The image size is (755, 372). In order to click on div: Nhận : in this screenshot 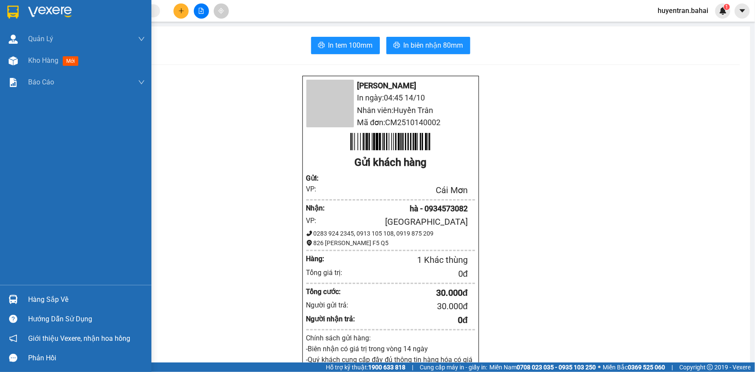, I will do `click(317, 208)`.